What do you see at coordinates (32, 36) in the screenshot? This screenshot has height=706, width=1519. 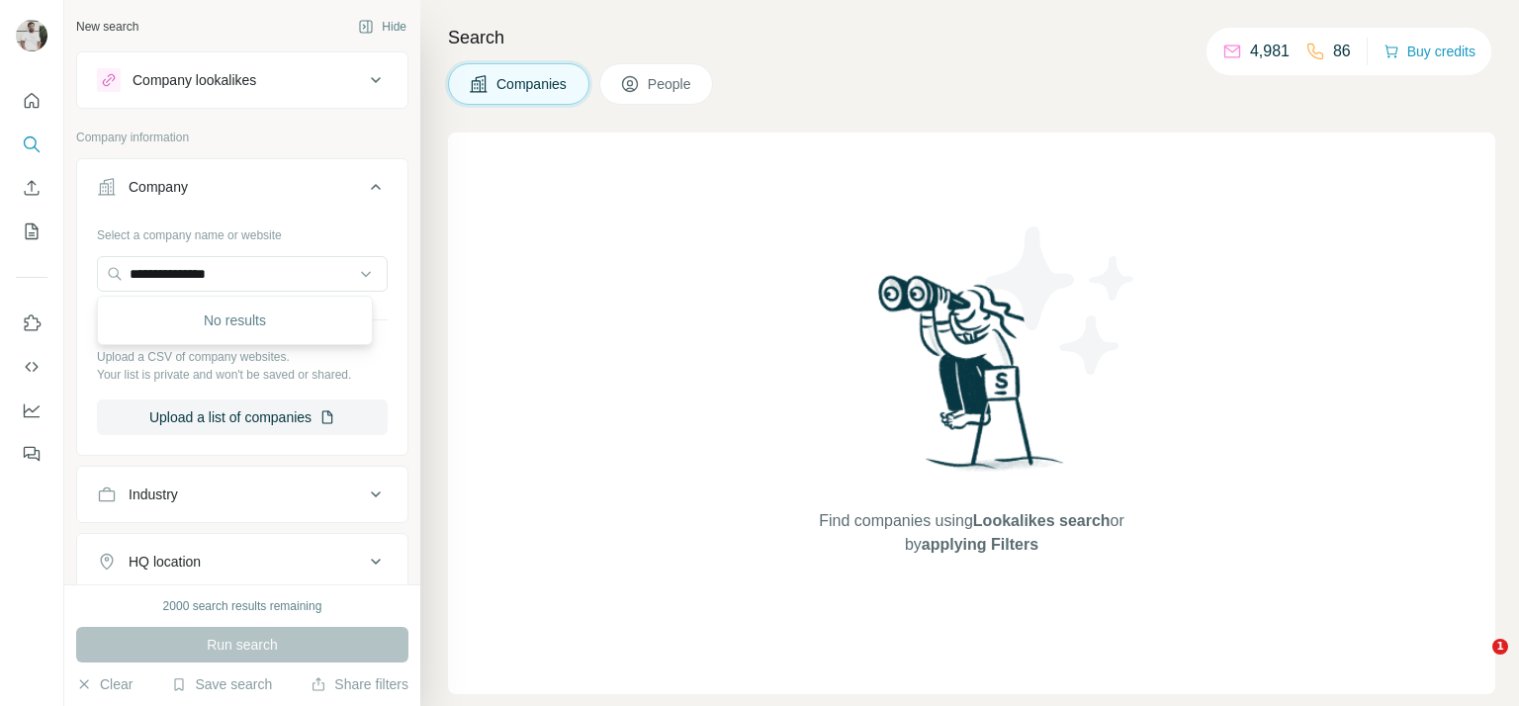 I see `img: Avatar` at bounding box center [32, 36].